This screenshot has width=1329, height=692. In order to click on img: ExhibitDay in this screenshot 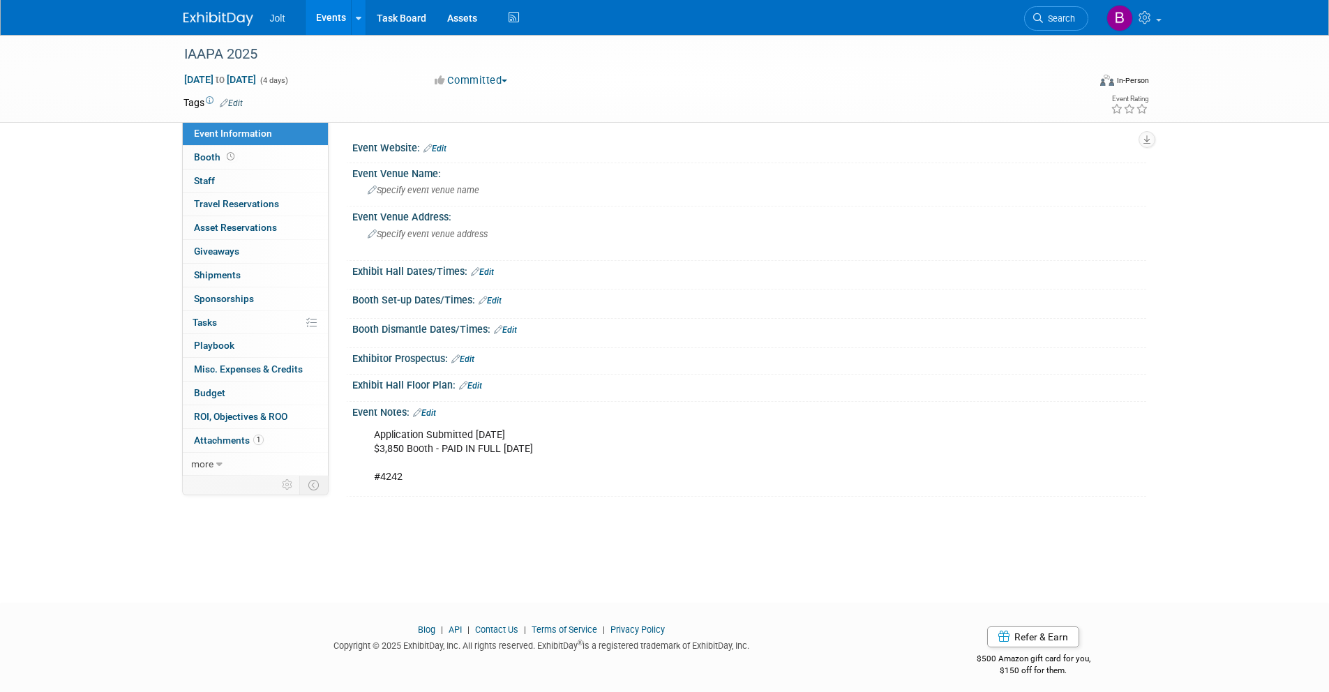, I will do `click(218, 19)`.